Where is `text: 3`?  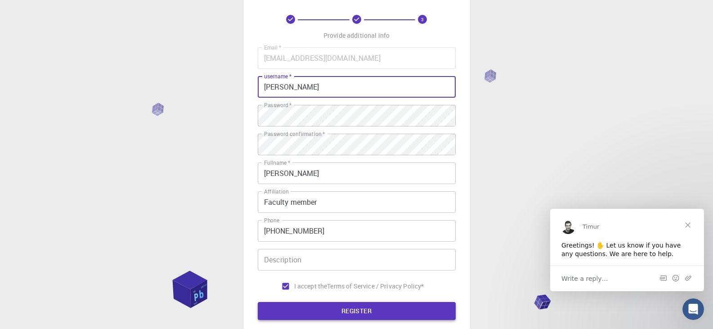
text: 3 is located at coordinates (422, 19).